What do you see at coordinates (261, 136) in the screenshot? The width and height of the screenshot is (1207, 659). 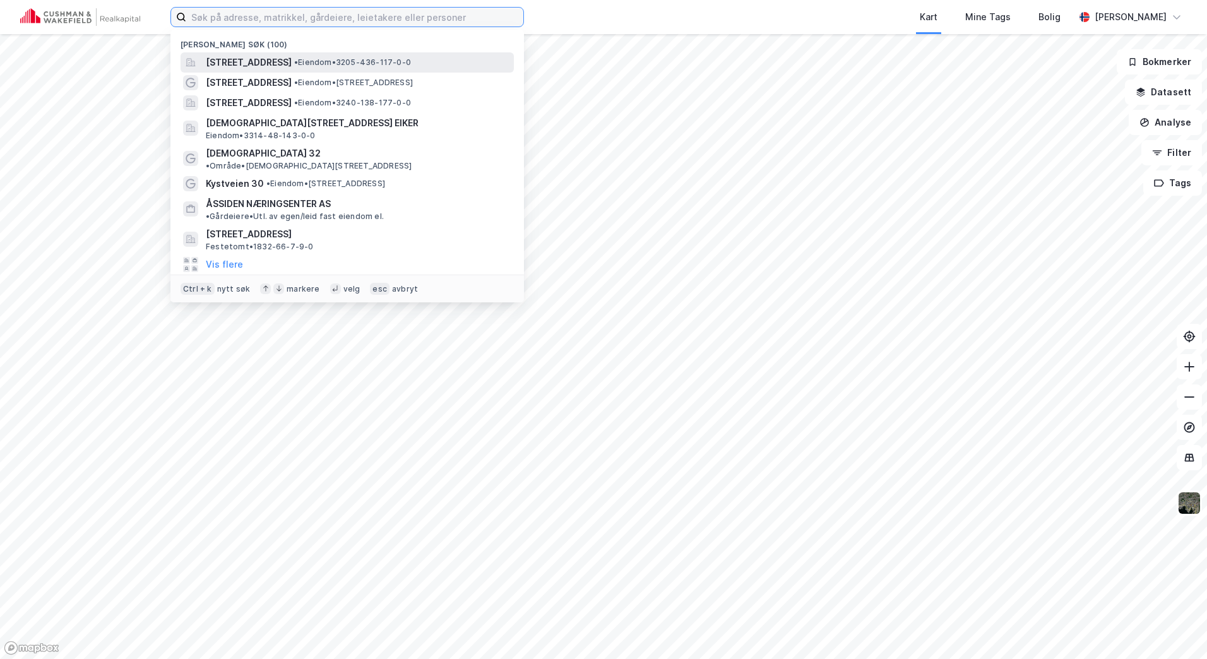 I see `span: Eiendom • 3314-48-143-0-0` at bounding box center [261, 136].